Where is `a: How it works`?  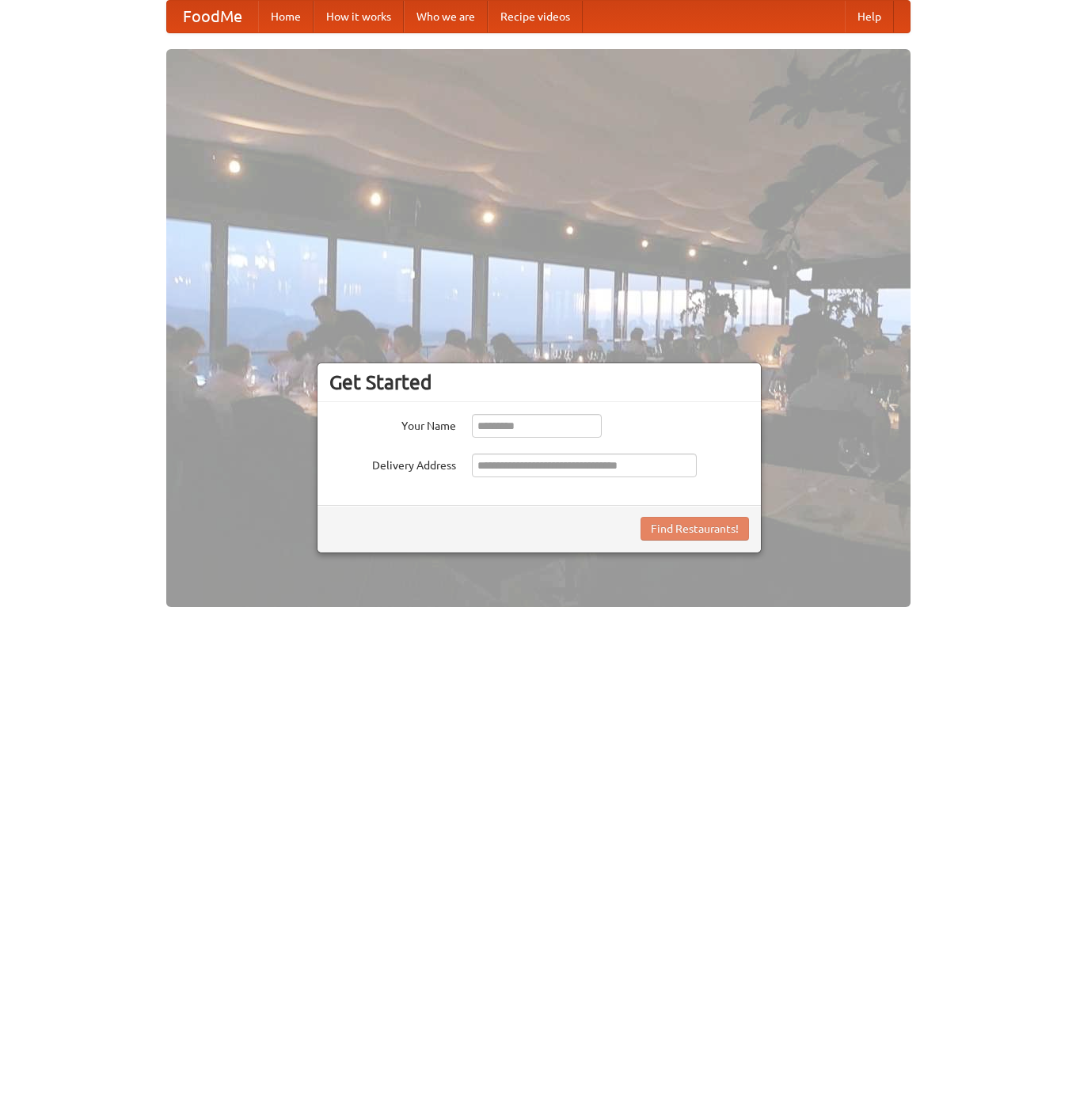 a: How it works is located at coordinates (359, 17).